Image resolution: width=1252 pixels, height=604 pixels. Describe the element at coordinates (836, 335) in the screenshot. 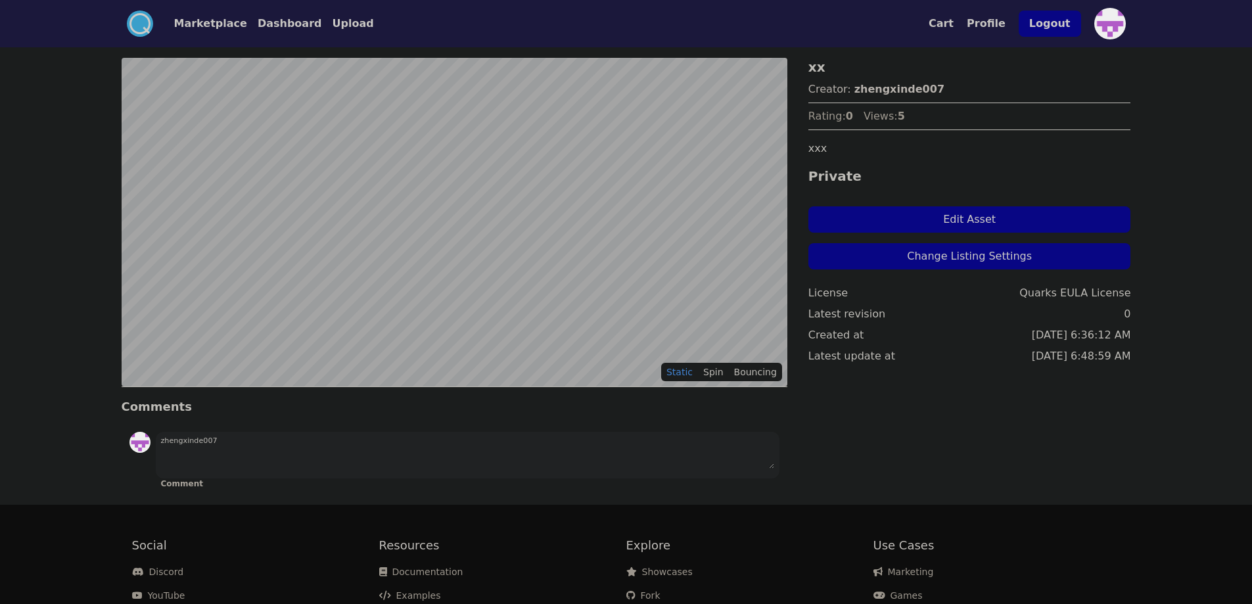

I see `div: Created at` at that location.